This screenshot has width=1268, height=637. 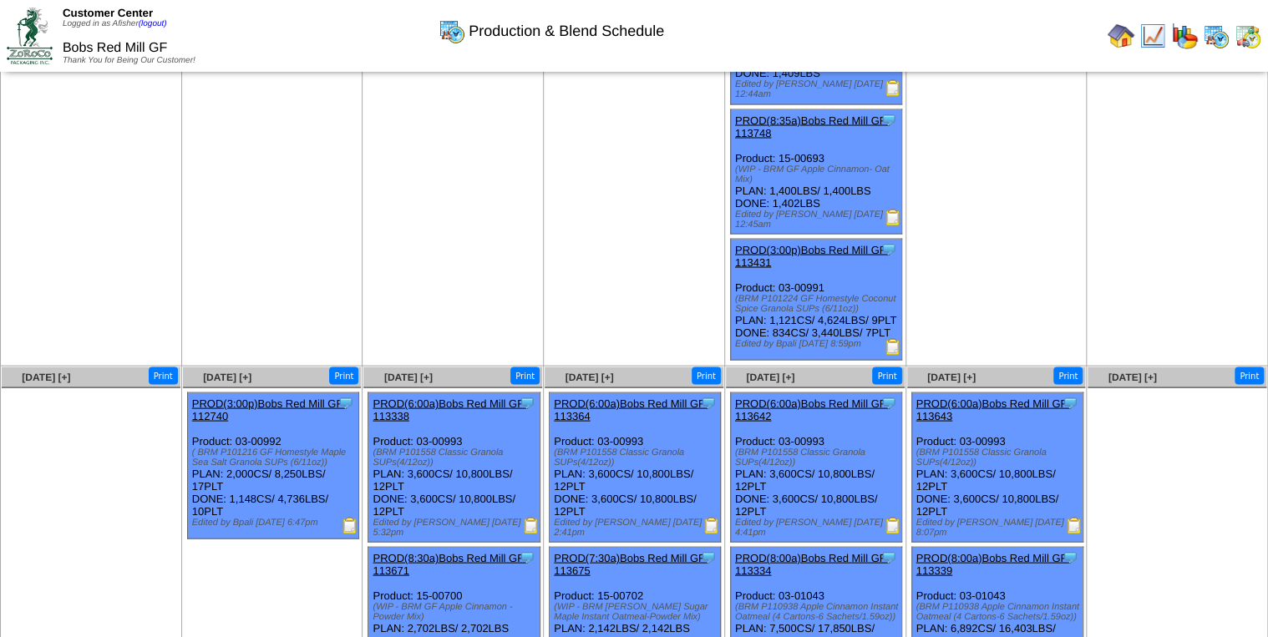 What do you see at coordinates (108, 13) in the screenshot?
I see `span: Customer Center` at bounding box center [108, 13].